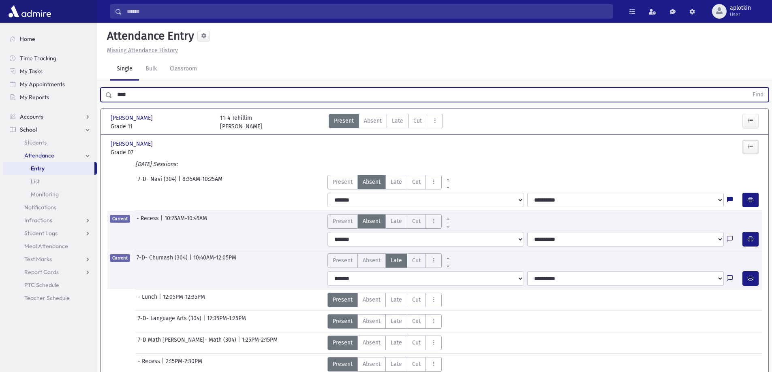 The width and height of the screenshot is (772, 372). I want to click on a: Home, so click(50, 39).